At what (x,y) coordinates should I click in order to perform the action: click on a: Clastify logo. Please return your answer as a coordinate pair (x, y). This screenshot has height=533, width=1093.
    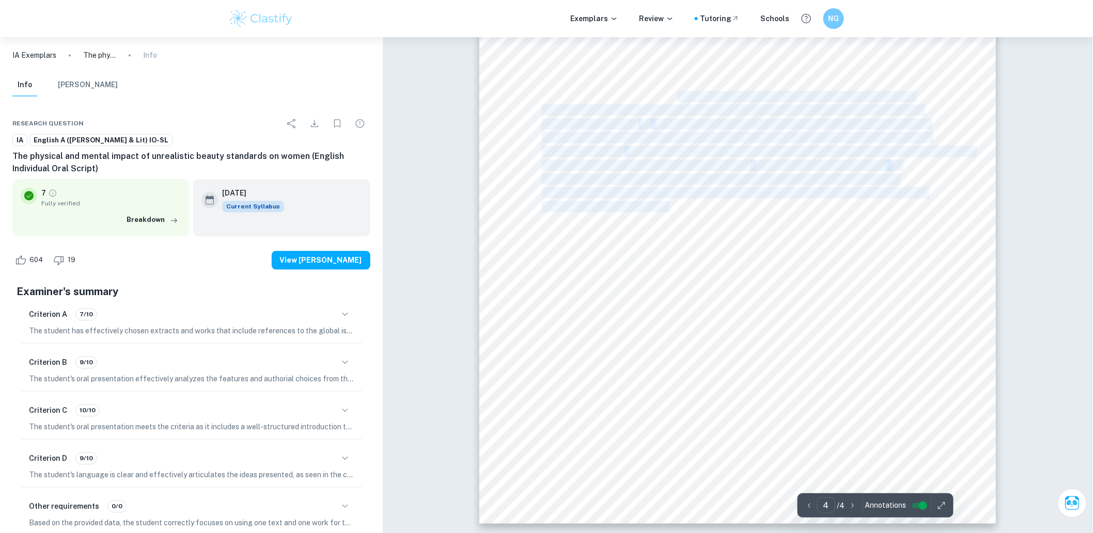
    Looking at the image, I should click on (261, 19).